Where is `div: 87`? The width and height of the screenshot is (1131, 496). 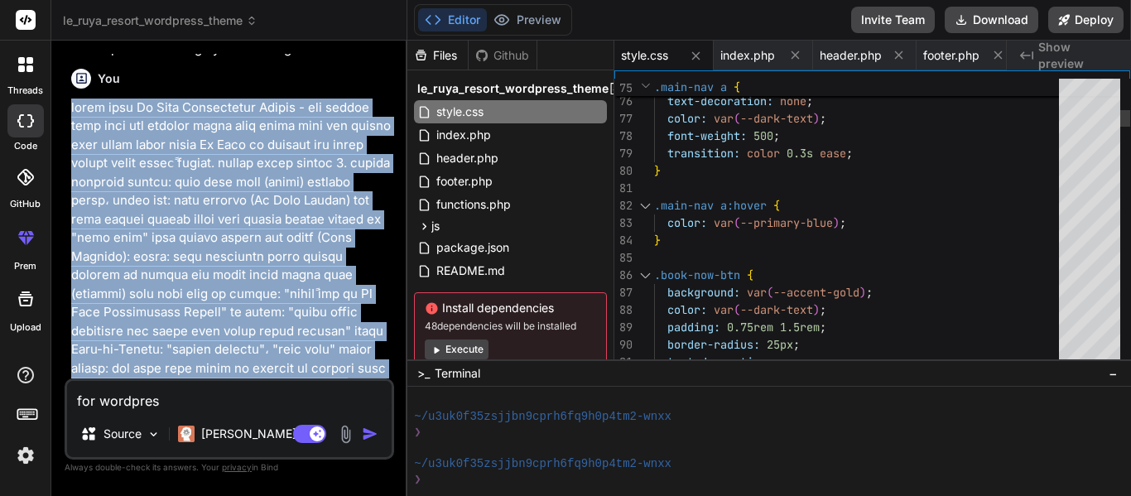 div: 87 is located at coordinates (624, 292).